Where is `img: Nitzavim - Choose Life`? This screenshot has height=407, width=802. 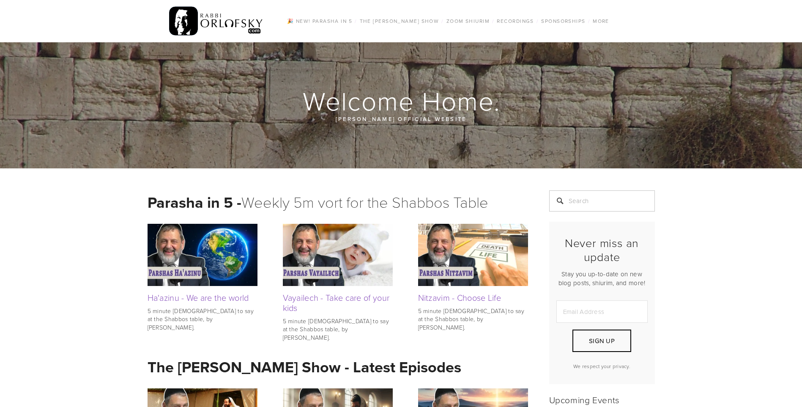
img: Nitzavim - Choose Life is located at coordinates (473, 255).